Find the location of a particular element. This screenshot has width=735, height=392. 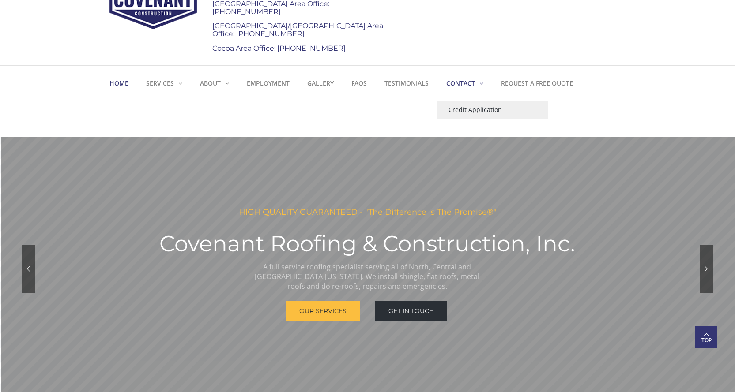

strong: Request a Free Quote is located at coordinates (537, 83).